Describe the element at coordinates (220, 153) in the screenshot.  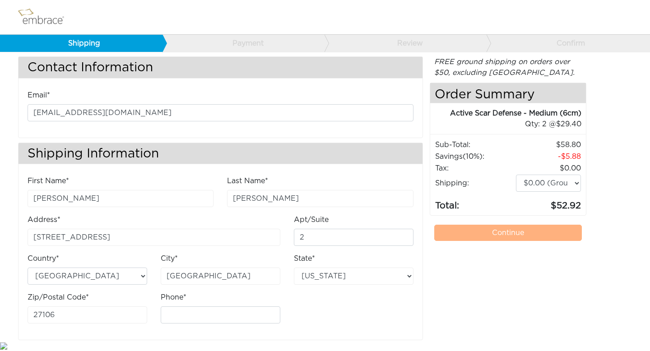
I see `h3: Shipping Information` at that location.